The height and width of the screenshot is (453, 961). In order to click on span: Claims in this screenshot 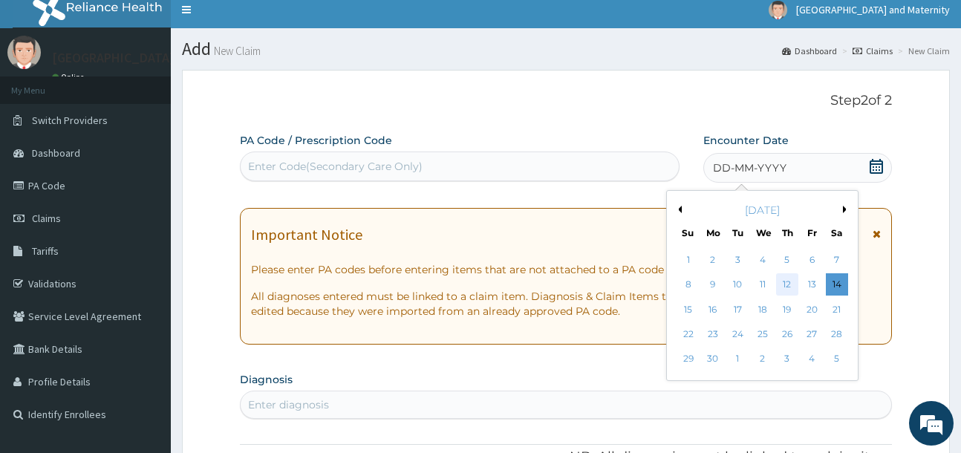, I will do `click(46, 218)`.